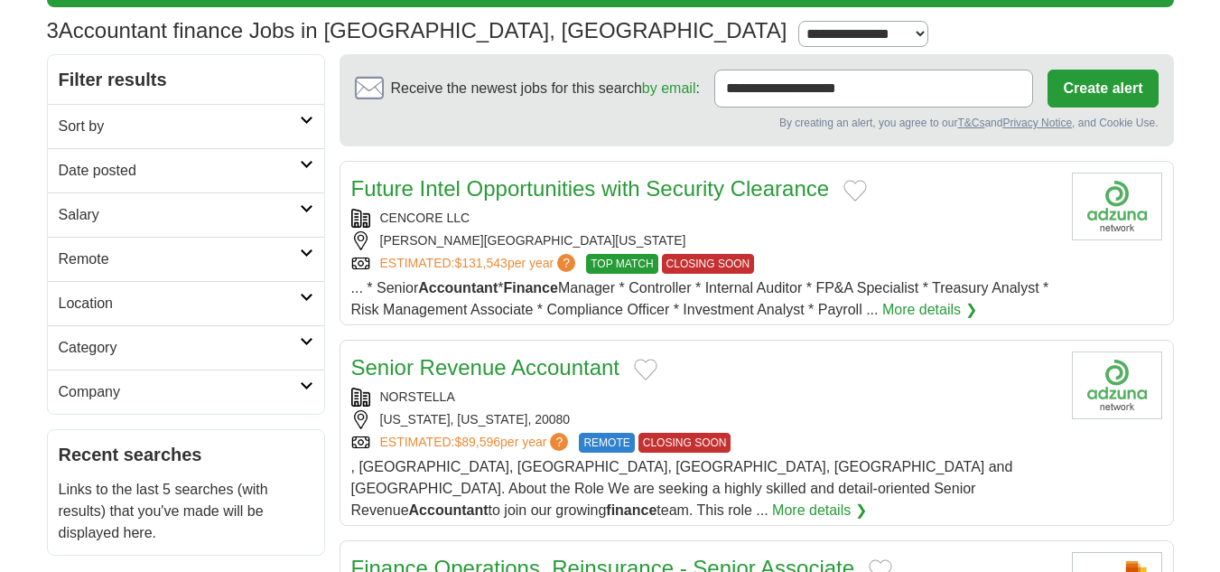  What do you see at coordinates (757, 123) in the screenshot?
I see `div: By creating an alert, you agree to our and , and Cookie Use.` at bounding box center [757, 123].